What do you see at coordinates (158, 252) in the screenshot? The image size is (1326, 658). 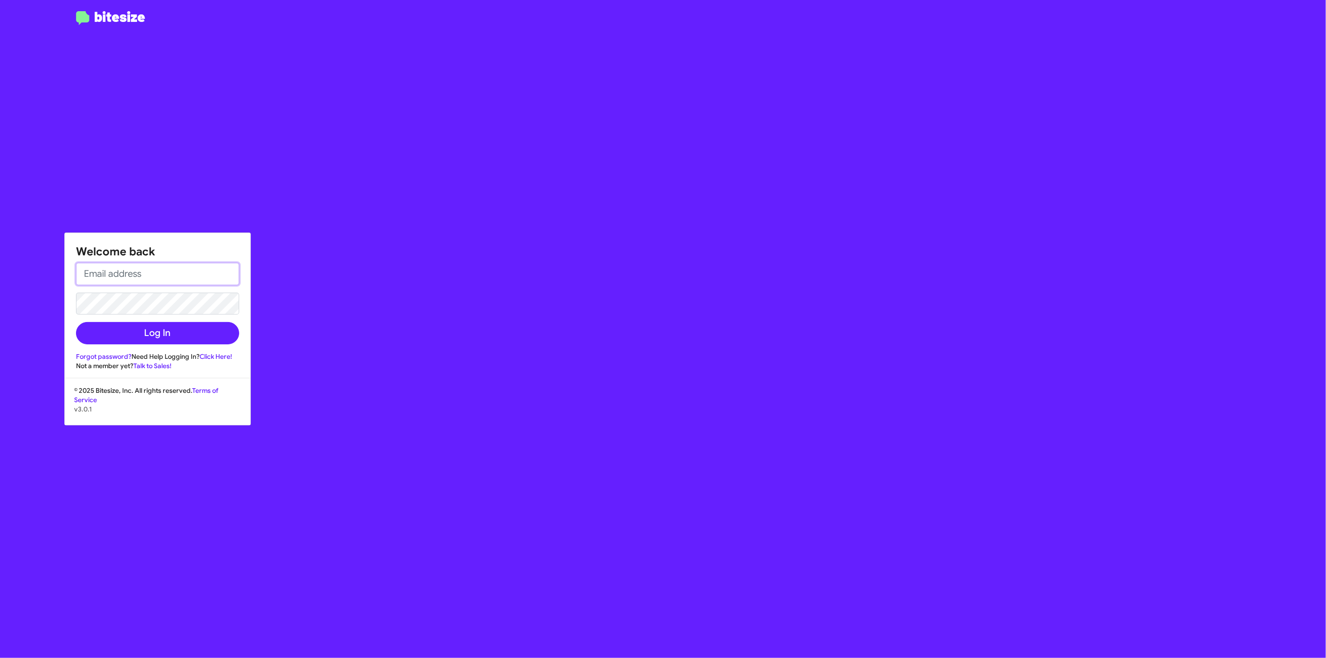 I see `h1: Welcome back` at bounding box center [158, 252].